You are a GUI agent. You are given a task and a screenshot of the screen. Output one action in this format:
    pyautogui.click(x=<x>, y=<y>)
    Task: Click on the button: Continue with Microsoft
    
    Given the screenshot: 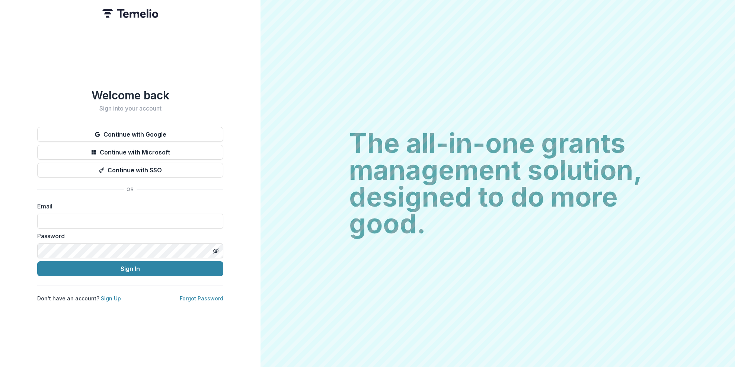 What is the action you would take?
    pyautogui.click(x=130, y=152)
    